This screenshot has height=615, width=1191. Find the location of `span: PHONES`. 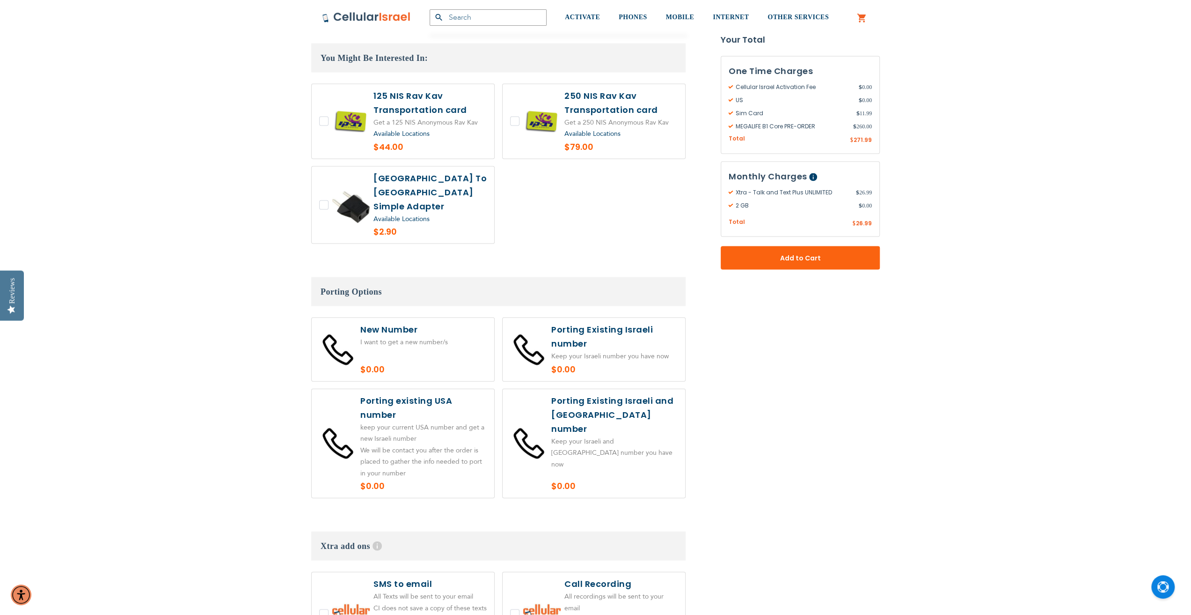

span: PHONES is located at coordinates (633, 17).